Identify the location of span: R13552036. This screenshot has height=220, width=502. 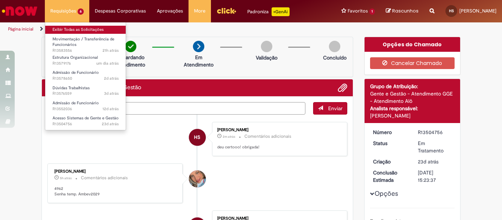
(86, 109).